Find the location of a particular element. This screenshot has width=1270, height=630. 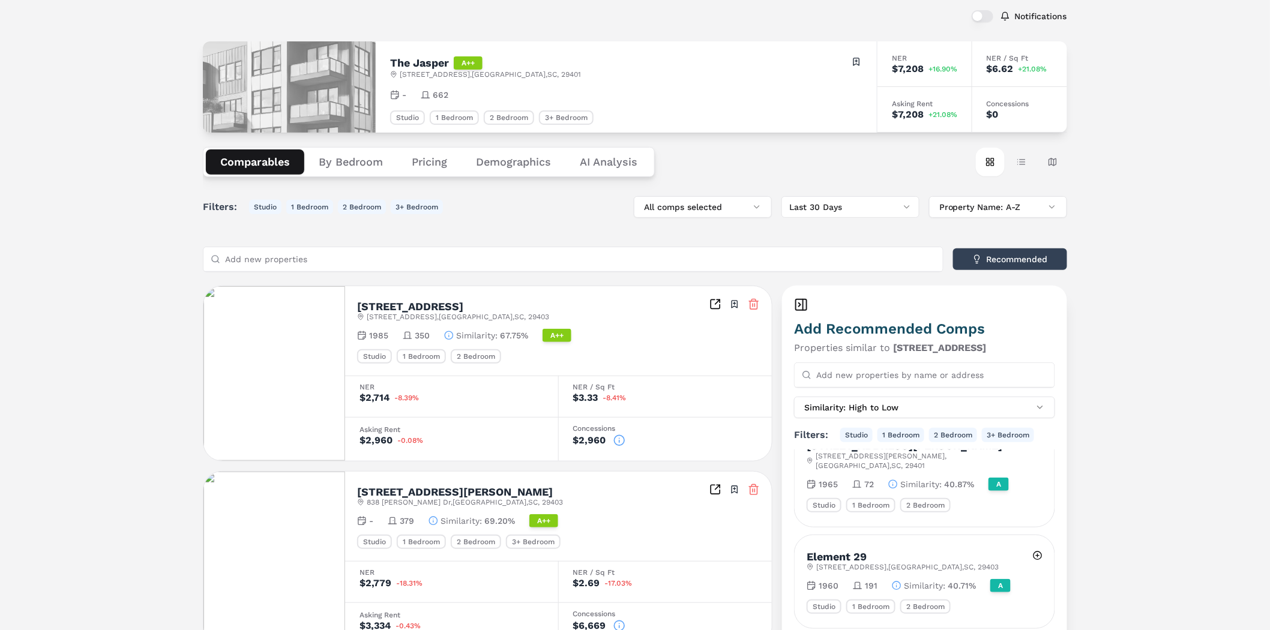

span: 1960 is located at coordinates (828, 586).